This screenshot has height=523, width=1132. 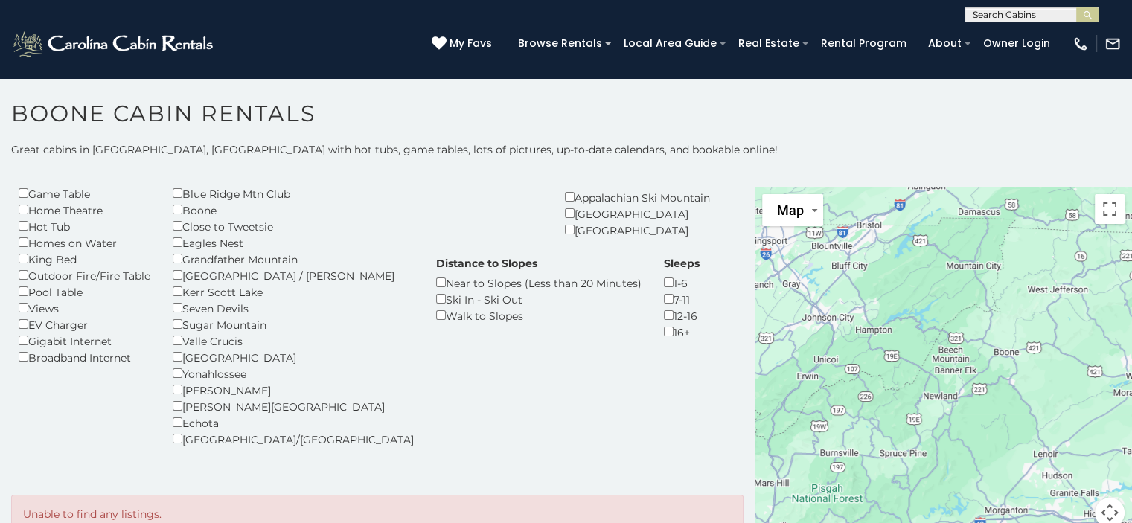 What do you see at coordinates (114, 44) in the screenshot?
I see `img: White-1-2.png` at bounding box center [114, 44].